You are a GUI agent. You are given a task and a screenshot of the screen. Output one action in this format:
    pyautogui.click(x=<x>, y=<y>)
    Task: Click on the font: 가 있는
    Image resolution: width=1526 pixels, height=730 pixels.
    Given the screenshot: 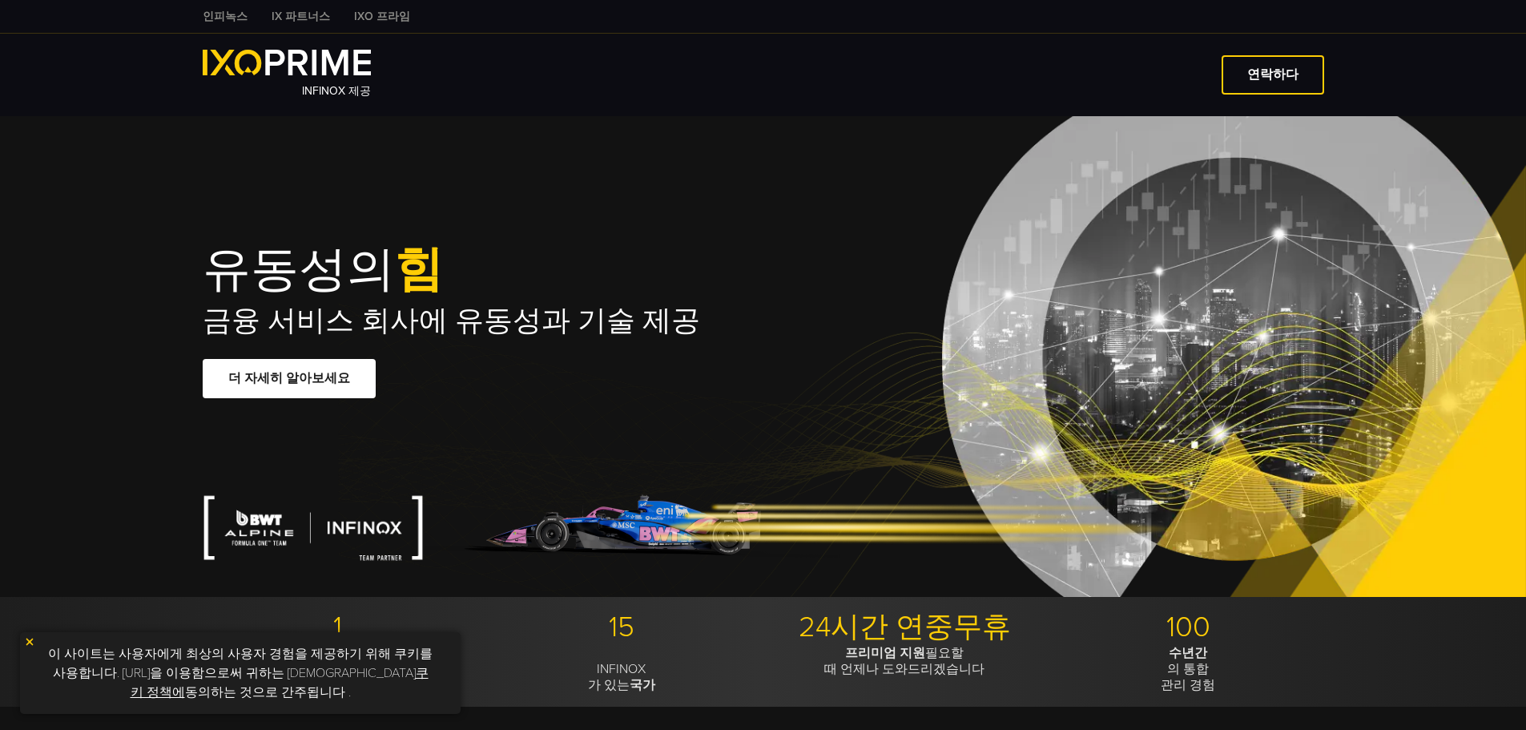 What is the action you would take?
    pyautogui.click(x=609, y=685)
    